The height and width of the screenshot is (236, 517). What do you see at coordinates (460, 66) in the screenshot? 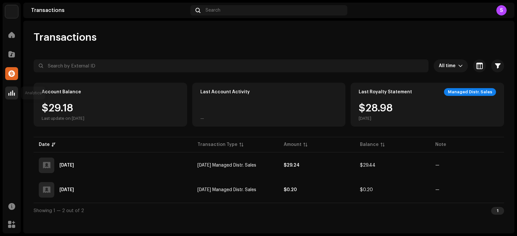
I see `div: dropdown trigger` at bounding box center [460, 66].